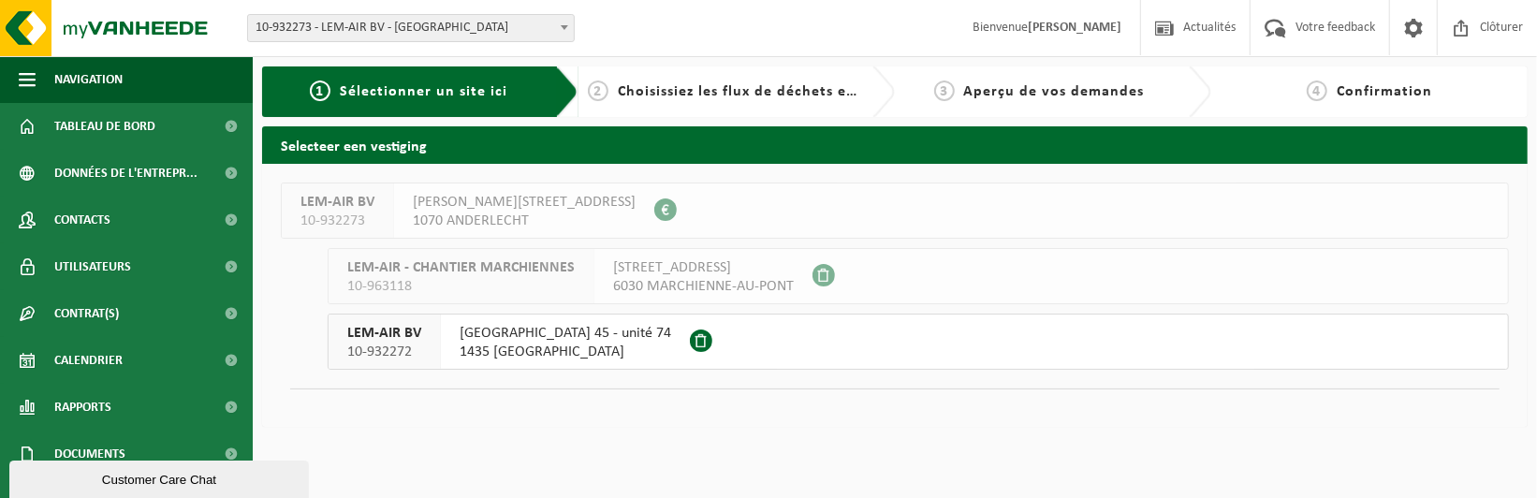 Image resolution: width=1537 pixels, height=498 pixels. What do you see at coordinates (320, 91) in the screenshot?
I see `span: 1` at bounding box center [320, 91].